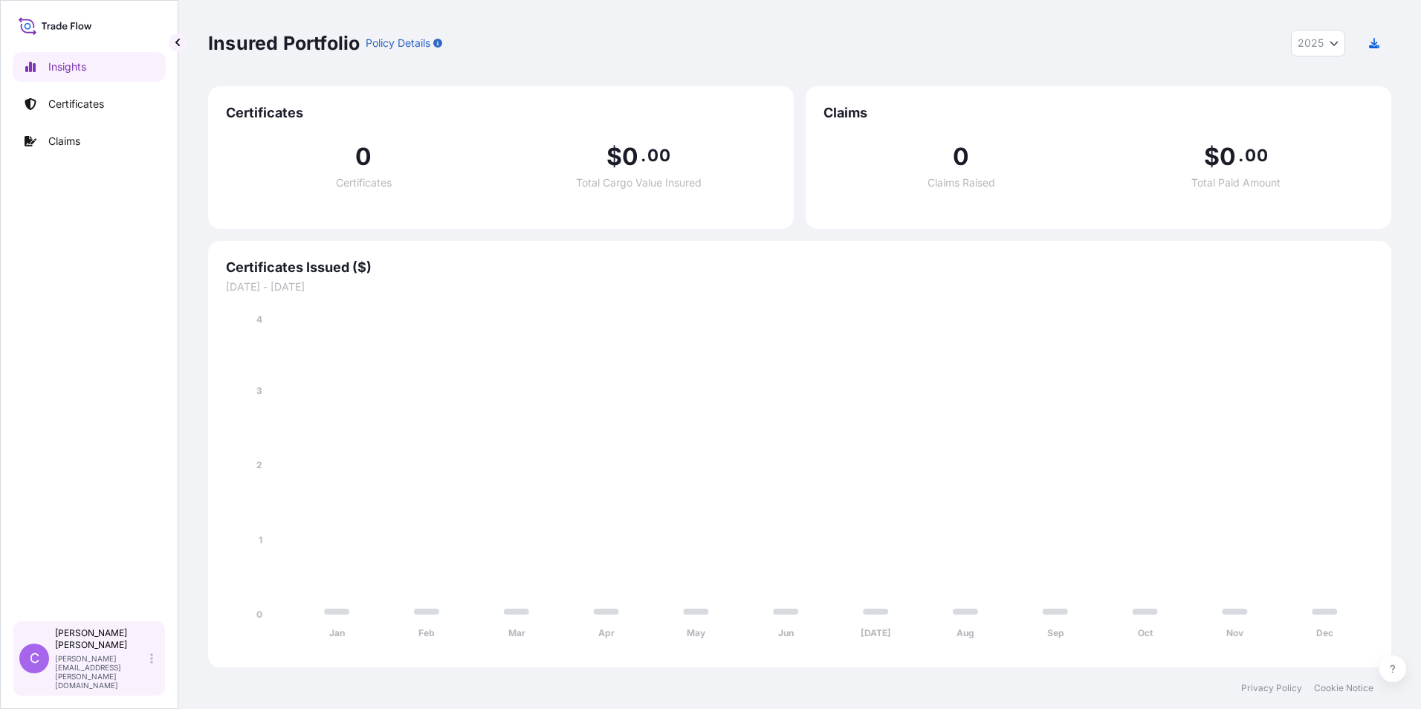  What do you see at coordinates (1272, 688) in the screenshot?
I see `a: Privacy Policy` at bounding box center [1272, 688].